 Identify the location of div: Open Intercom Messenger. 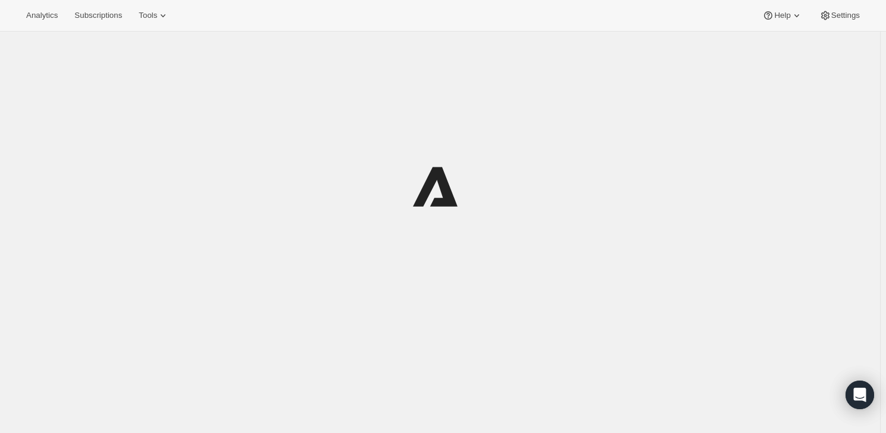
(860, 394).